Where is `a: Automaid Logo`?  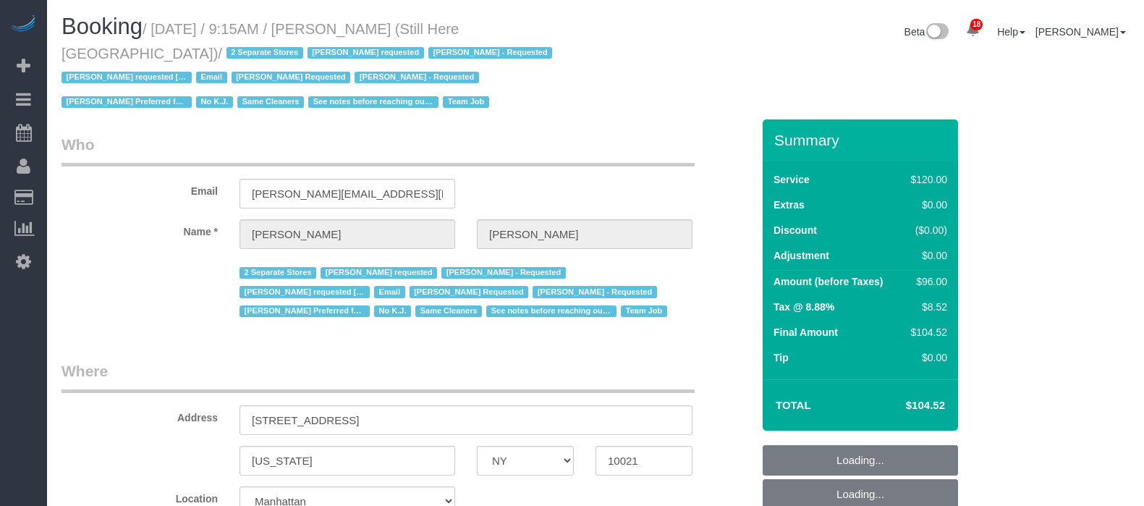
a: Automaid Logo is located at coordinates (23, 25).